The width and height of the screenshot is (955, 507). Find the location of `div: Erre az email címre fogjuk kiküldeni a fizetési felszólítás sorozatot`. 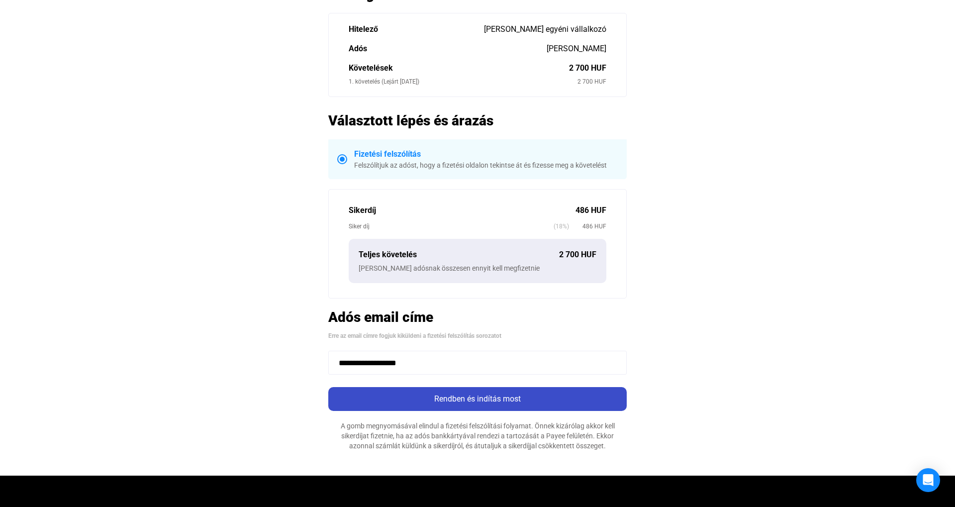

div: Erre az email címre fogjuk kiküldeni a fizetési felszólítás sorozatot is located at coordinates (478, 336).